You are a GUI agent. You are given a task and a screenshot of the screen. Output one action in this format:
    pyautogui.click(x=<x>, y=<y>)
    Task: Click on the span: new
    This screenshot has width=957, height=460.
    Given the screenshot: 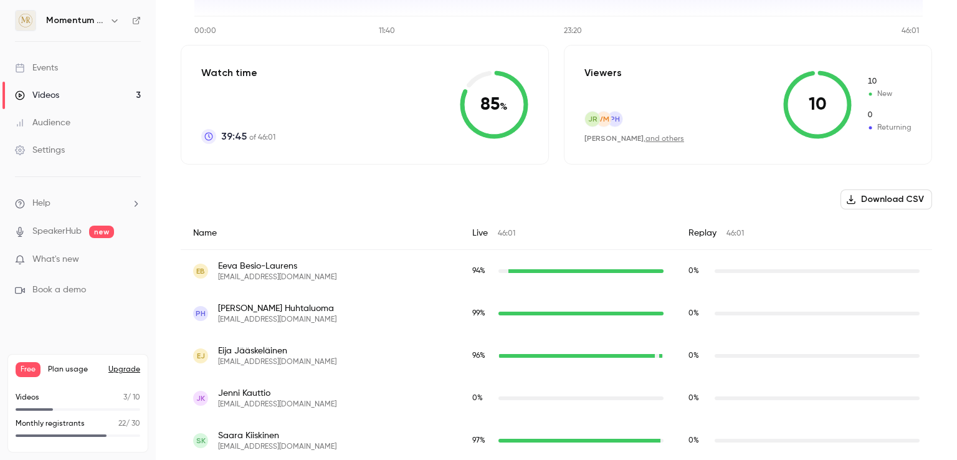 What is the action you would take?
    pyautogui.click(x=102, y=232)
    